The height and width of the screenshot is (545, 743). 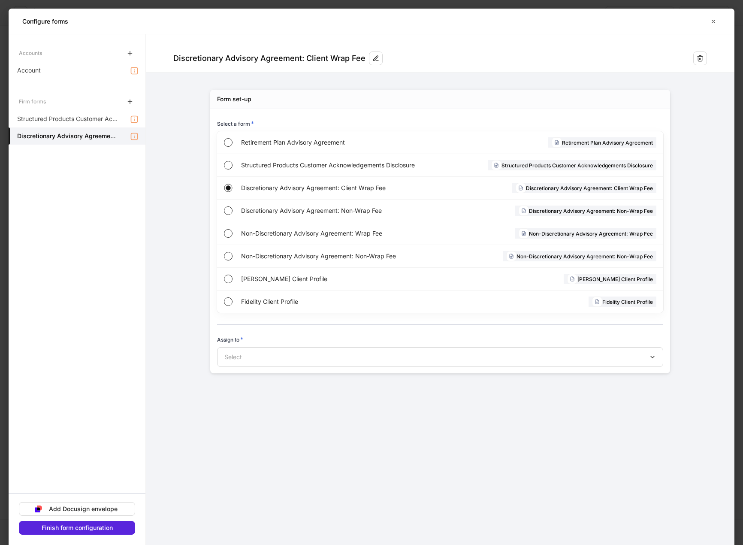 What do you see at coordinates (343, 165) in the screenshot?
I see `span: Structured Products Customer Acknowledgements Disclosure` at bounding box center [343, 165].